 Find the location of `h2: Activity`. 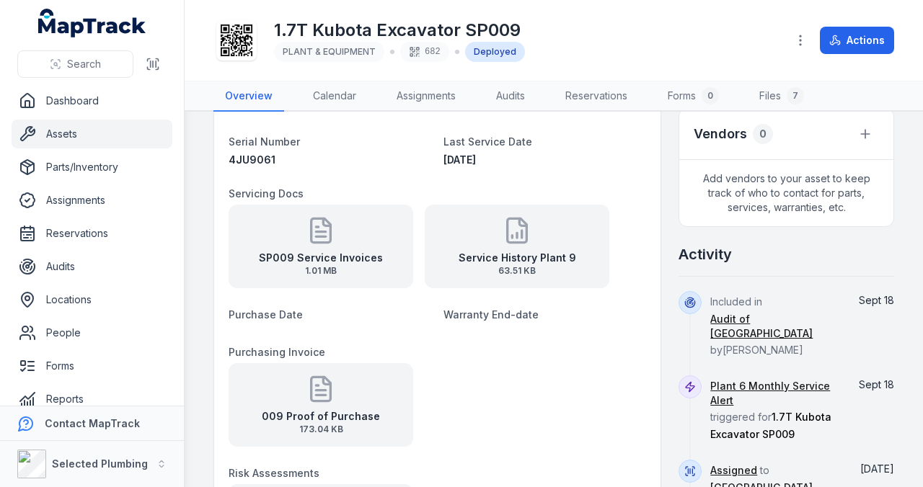

h2: Activity is located at coordinates (705, 254).